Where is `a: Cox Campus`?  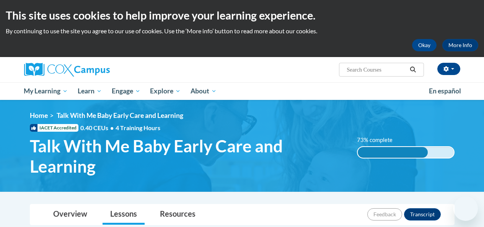
a: Cox Campus is located at coordinates (93, 70).